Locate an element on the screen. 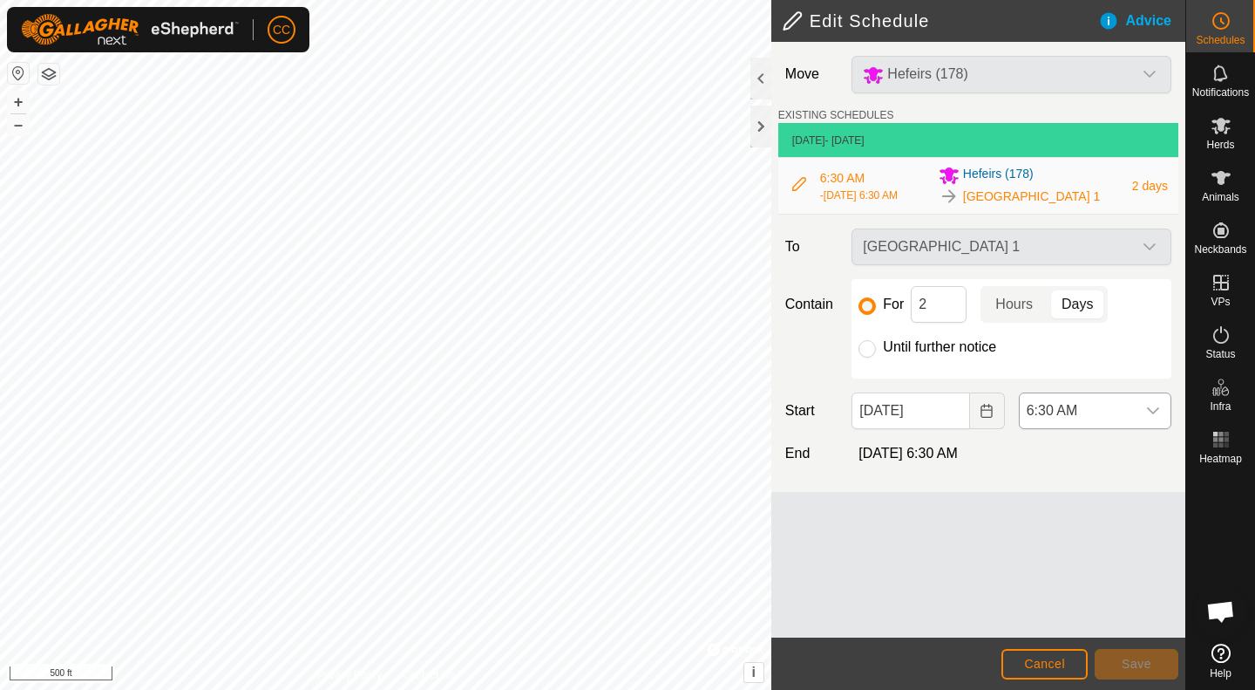 The image size is (1255, 690). span: Neckbands is located at coordinates (1221, 249).